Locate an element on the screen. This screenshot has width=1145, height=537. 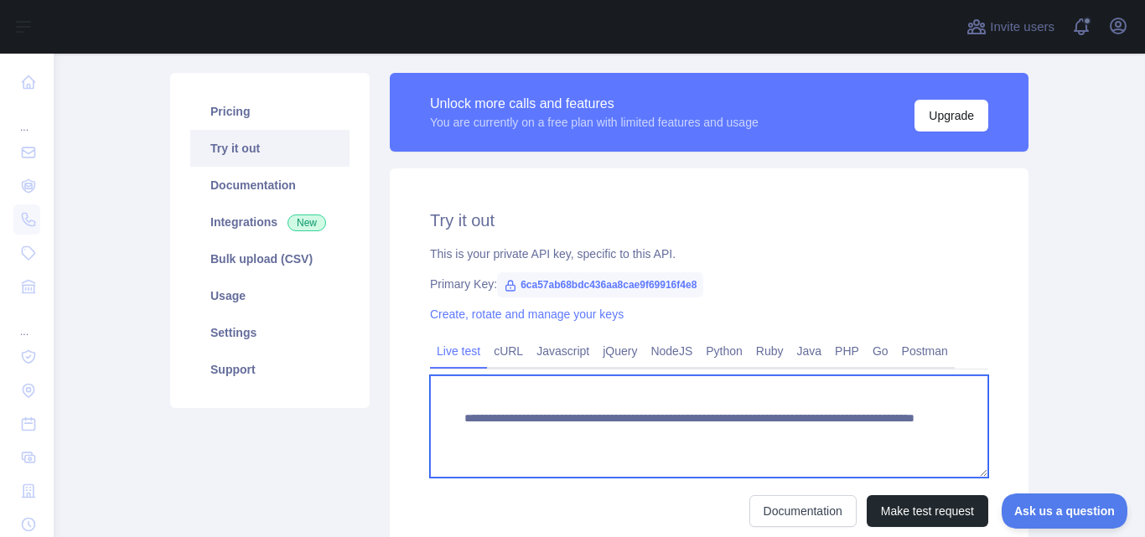
a: Live test is located at coordinates (458, 351).